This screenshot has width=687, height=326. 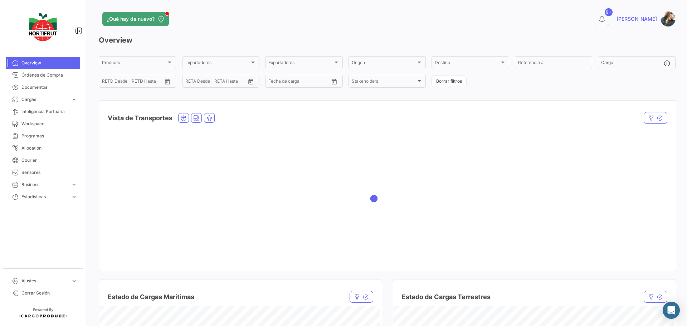 What do you see at coordinates (49, 124) in the screenshot?
I see `span: Workspace` at bounding box center [49, 124].